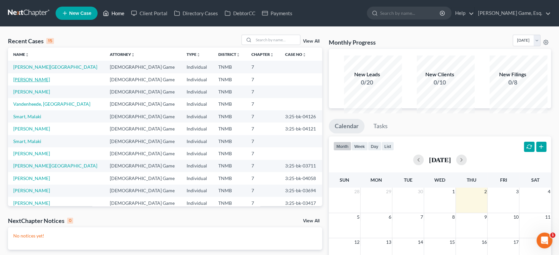 This screenshot has height=255, width=559. Describe the element at coordinates (149, 13) in the screenshot. I see `a: Client Portal` at that location.